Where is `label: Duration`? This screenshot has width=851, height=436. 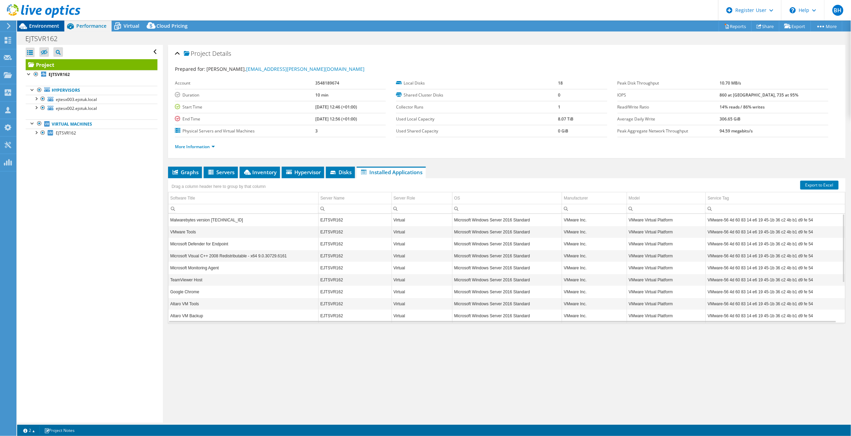
label: Duration is located at coordinates (245, 95).